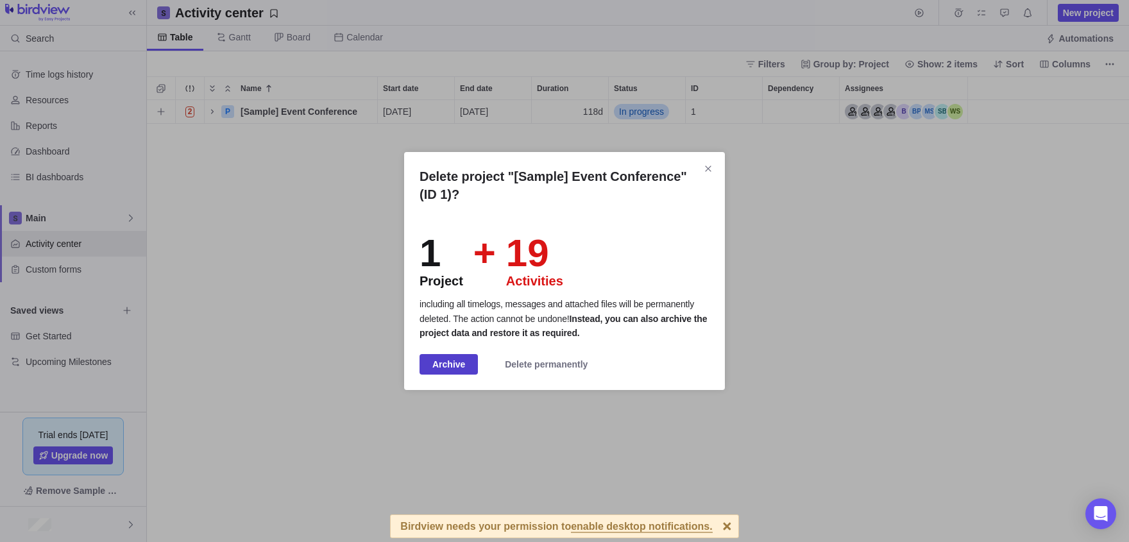 The width and height of the screenshot is (1129, 542). What do you see at coordinates (535, 253) in the screenshot?
I see `div: 19` at bounding box center [535, 253].